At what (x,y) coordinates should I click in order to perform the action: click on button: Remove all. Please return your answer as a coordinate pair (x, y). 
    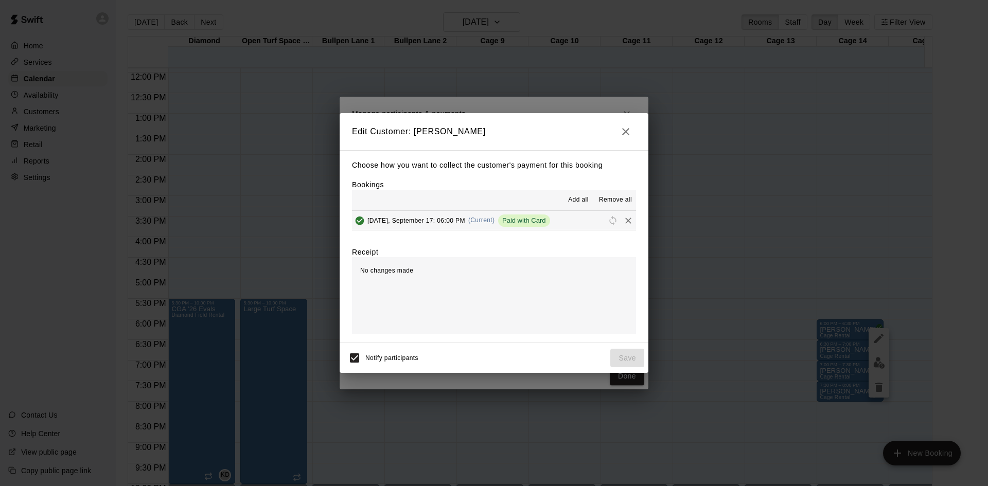
    Looking at the image, I should click on (615, 200).